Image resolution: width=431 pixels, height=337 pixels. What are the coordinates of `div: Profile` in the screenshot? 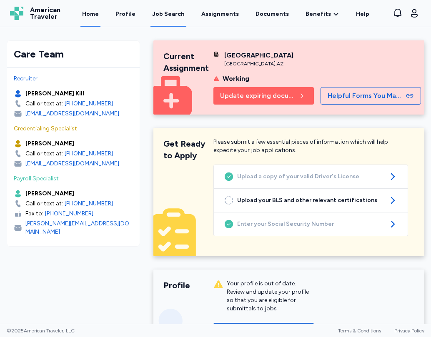 It's located at (188, 286).